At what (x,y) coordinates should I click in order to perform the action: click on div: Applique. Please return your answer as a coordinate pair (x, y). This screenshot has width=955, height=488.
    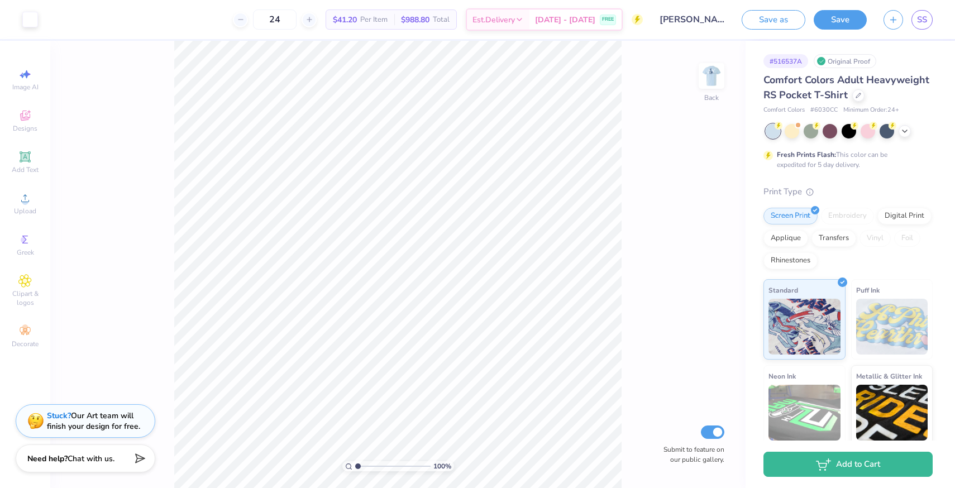
    Looking at the image, I should click on (786, 239).